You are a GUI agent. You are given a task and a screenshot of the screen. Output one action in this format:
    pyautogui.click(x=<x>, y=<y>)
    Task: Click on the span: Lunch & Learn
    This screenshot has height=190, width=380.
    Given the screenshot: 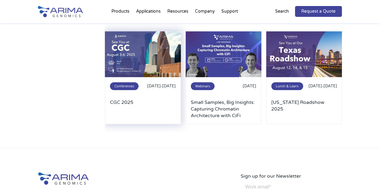 What is the action you would take?
    pyautogui.click(x=287, y=86)
    